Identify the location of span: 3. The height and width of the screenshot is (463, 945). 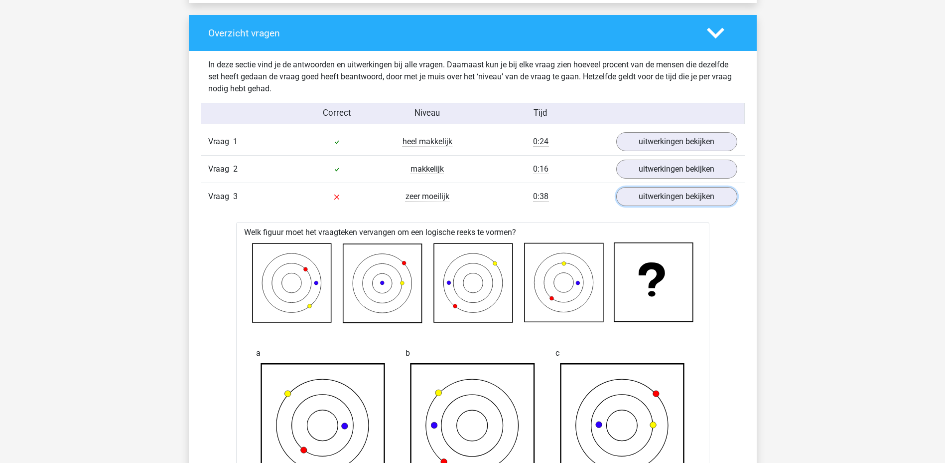
(235, 196).